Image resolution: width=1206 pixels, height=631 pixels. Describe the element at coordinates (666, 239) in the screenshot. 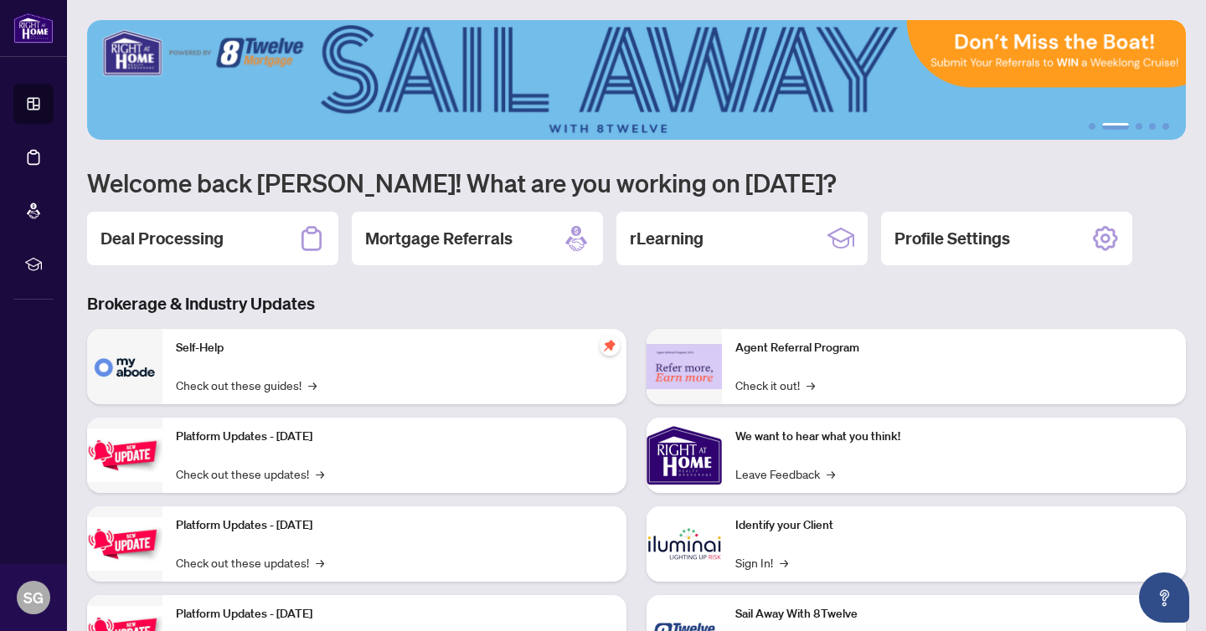

I see `h2: rLearning` at that location.